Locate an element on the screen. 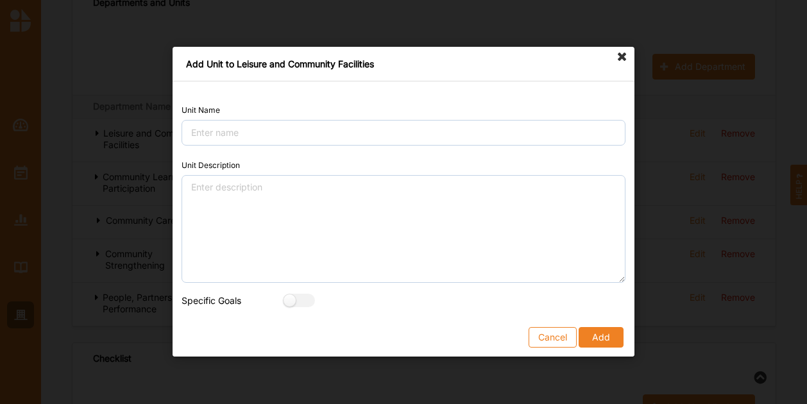 This screenshot has height=404, width=807. input: Enter name is located at coordinates (403, 133).